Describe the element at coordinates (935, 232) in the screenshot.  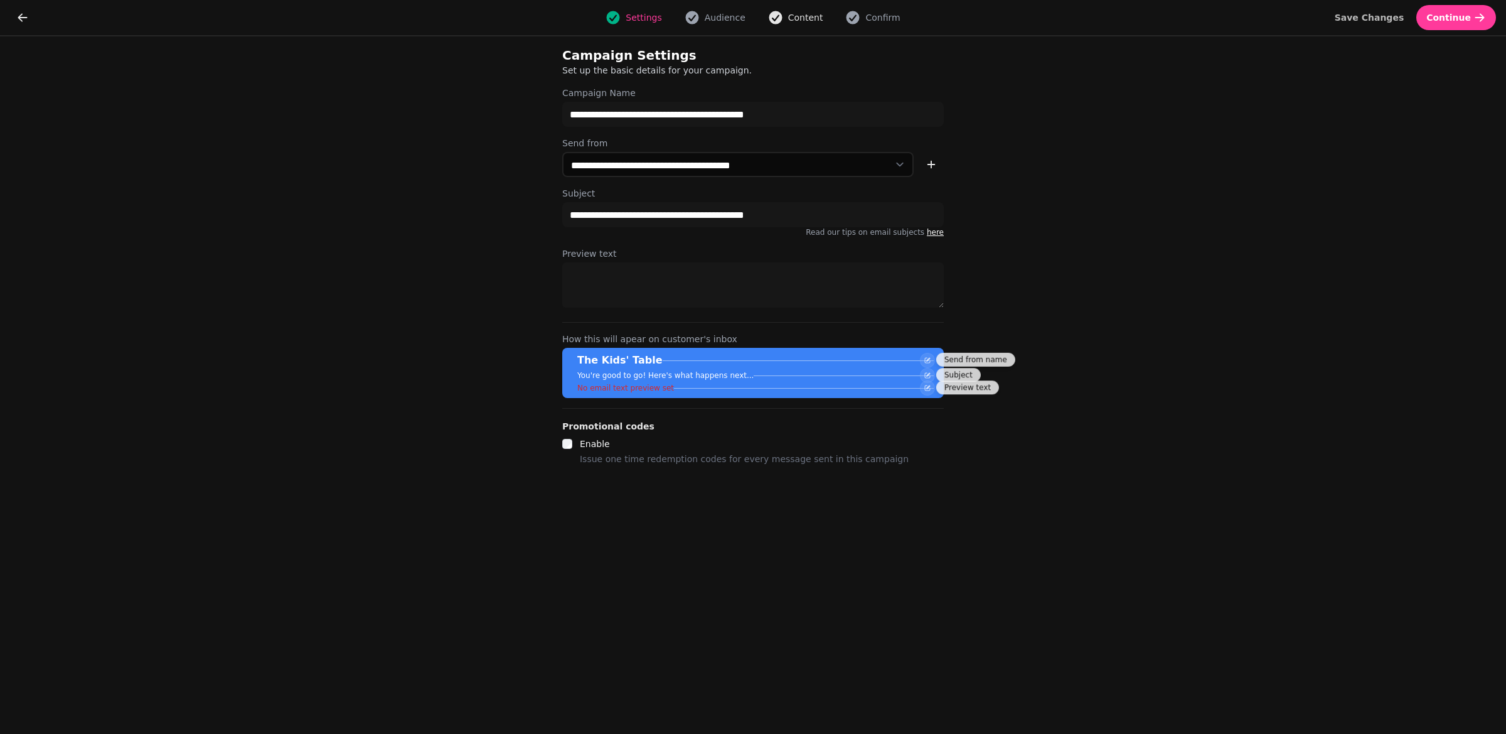
I see `a: here` at that location.